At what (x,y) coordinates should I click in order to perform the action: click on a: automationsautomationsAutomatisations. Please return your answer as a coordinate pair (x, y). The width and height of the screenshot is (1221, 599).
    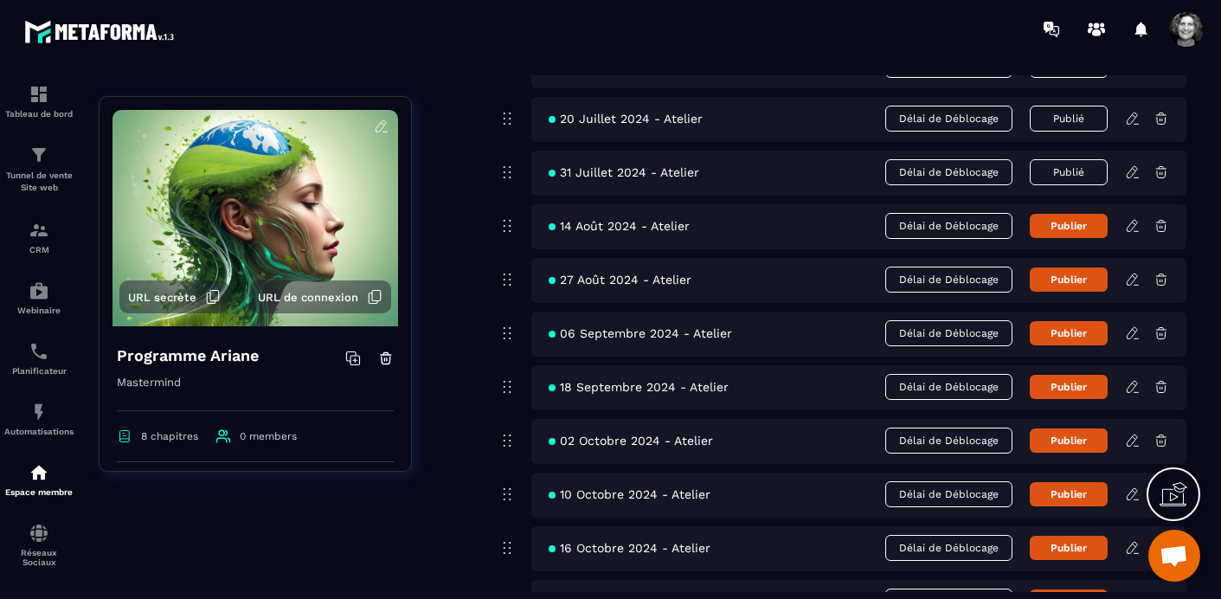
    Looking at the image, I should click on (39, 419).